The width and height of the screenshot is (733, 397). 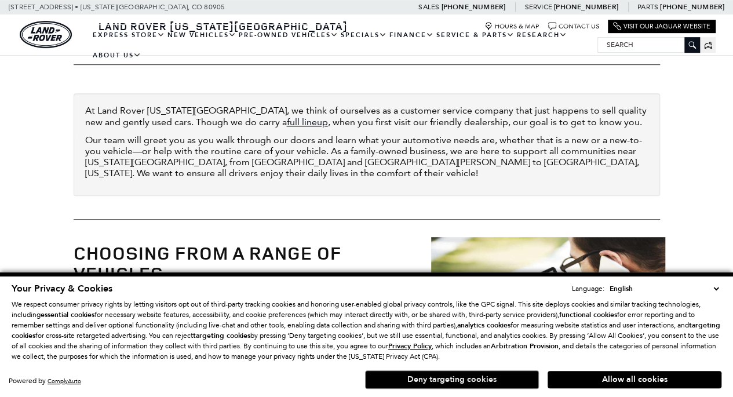 I want to click on a: Specials, so click(x=364, y=35).